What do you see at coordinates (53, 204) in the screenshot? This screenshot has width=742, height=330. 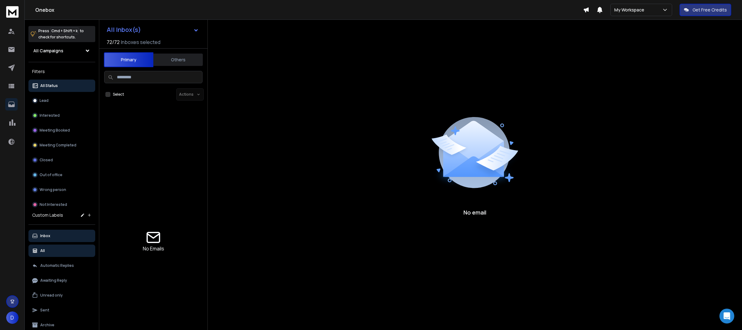 I see `p: Not Interested` at bounding box center [53, 204].